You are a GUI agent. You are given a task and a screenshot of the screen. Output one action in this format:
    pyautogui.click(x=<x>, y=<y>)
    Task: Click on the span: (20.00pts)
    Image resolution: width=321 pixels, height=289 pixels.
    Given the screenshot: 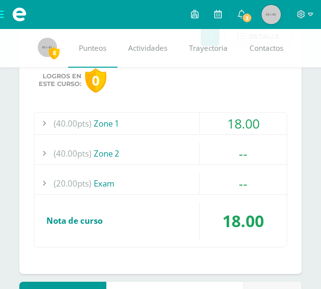 What is the action you would take?
    pyautogui.click(x=73, y=183)
    